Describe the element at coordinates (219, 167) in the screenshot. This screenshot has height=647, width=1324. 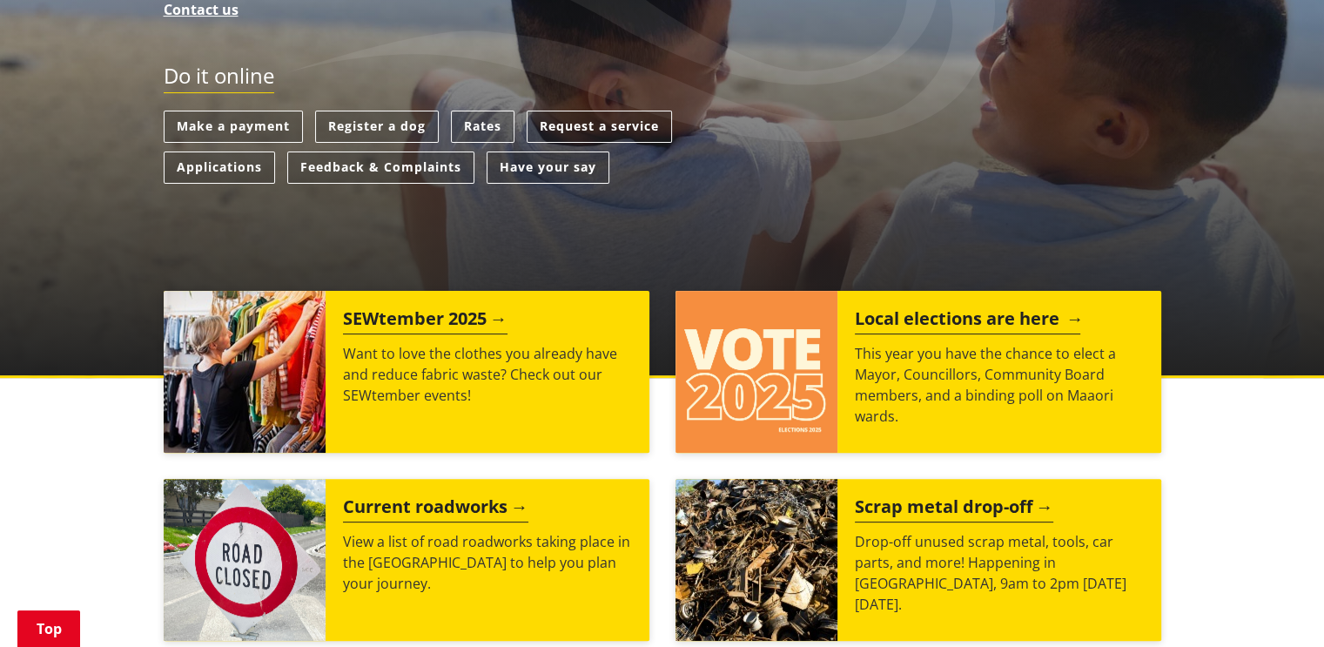
I see `a: Applications` at that location.